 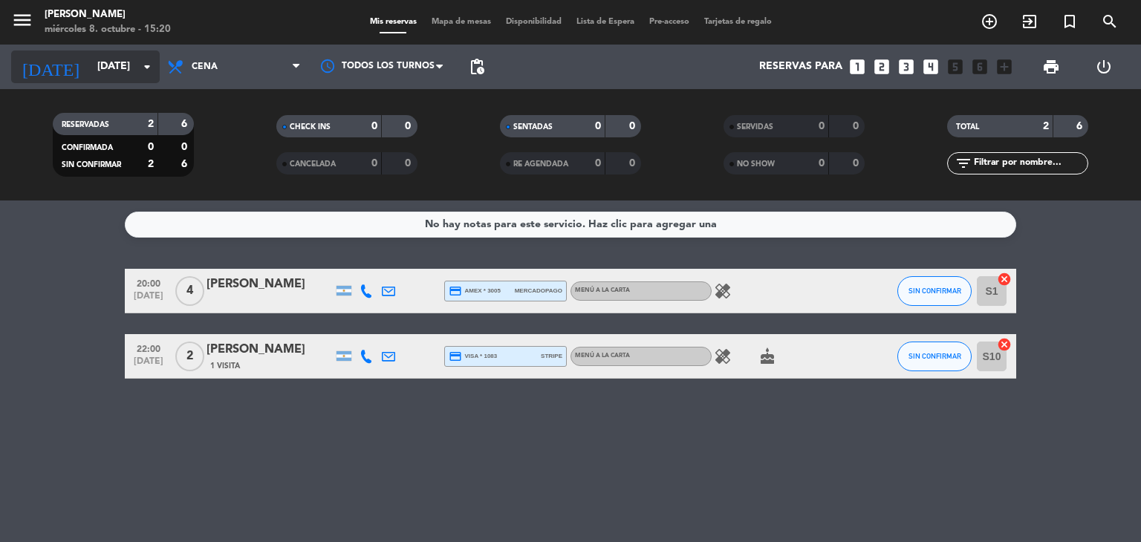 I want to click on span: 4, so click(x=189, y=291).